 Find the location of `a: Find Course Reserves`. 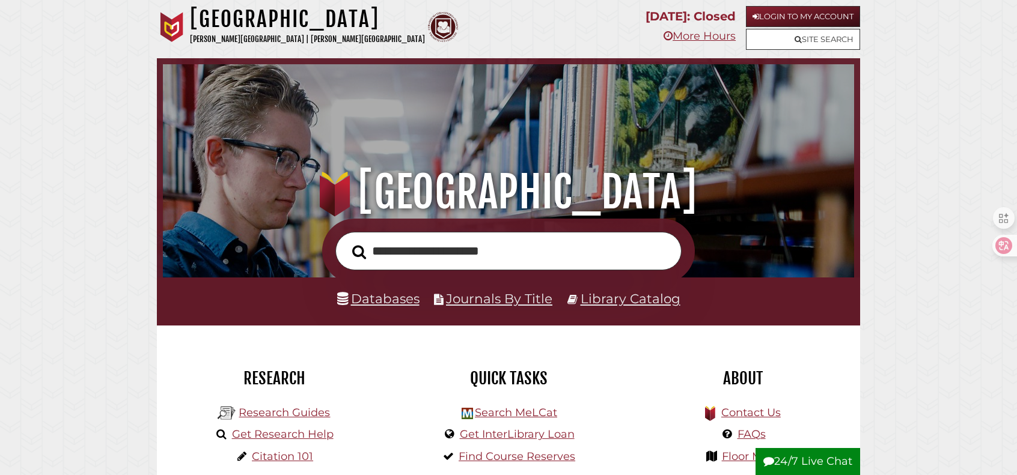

a: Find Course Reserves is located at coordinates (517, 457).